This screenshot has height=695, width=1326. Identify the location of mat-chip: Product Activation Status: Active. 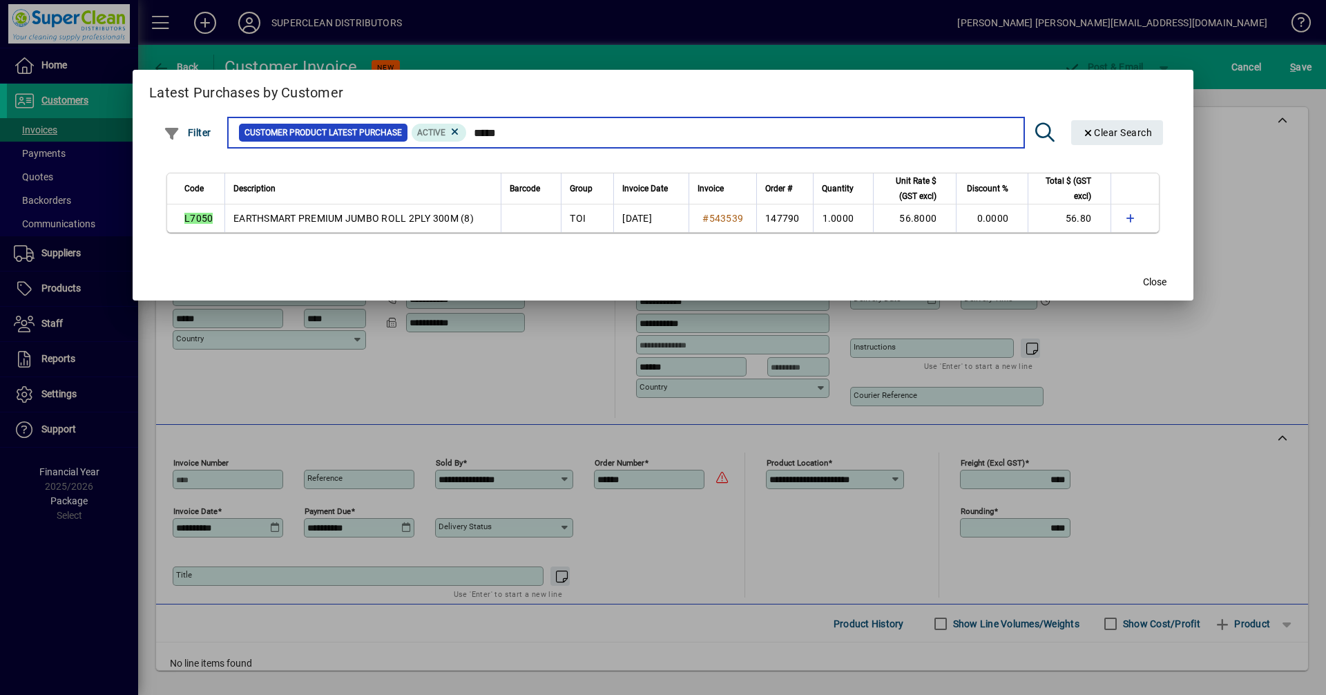
(439, 133).